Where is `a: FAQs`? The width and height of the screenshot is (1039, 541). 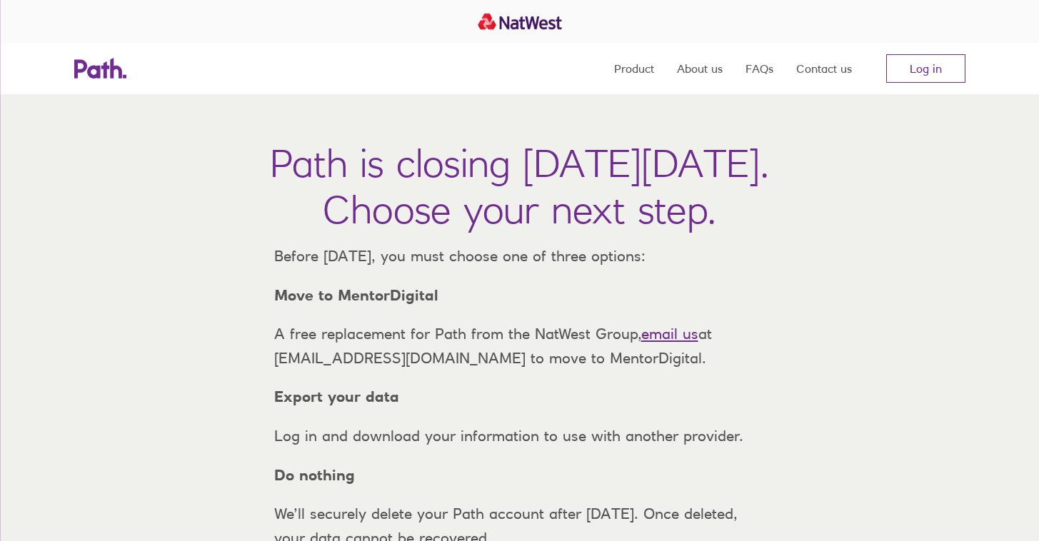 a: FAQs is located at coordinates (759, 69).